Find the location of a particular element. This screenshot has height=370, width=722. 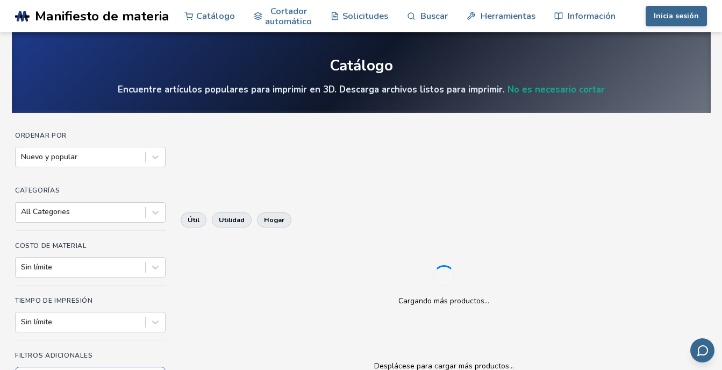

a: No es necesario cortar is located at coordinates (556, 89).